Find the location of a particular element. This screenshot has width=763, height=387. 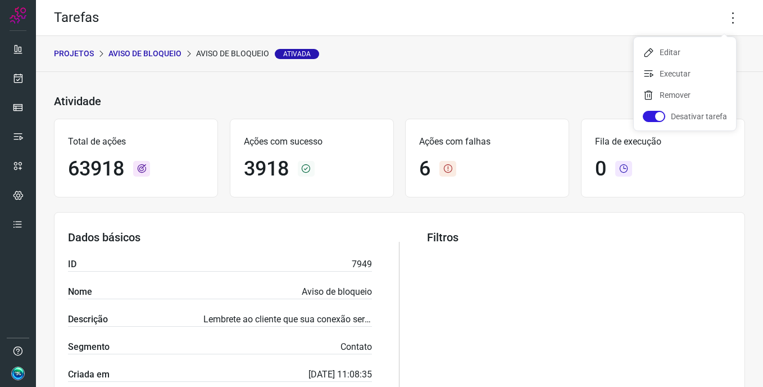

h3: Dados básicos is located at coordinates (220, 237).